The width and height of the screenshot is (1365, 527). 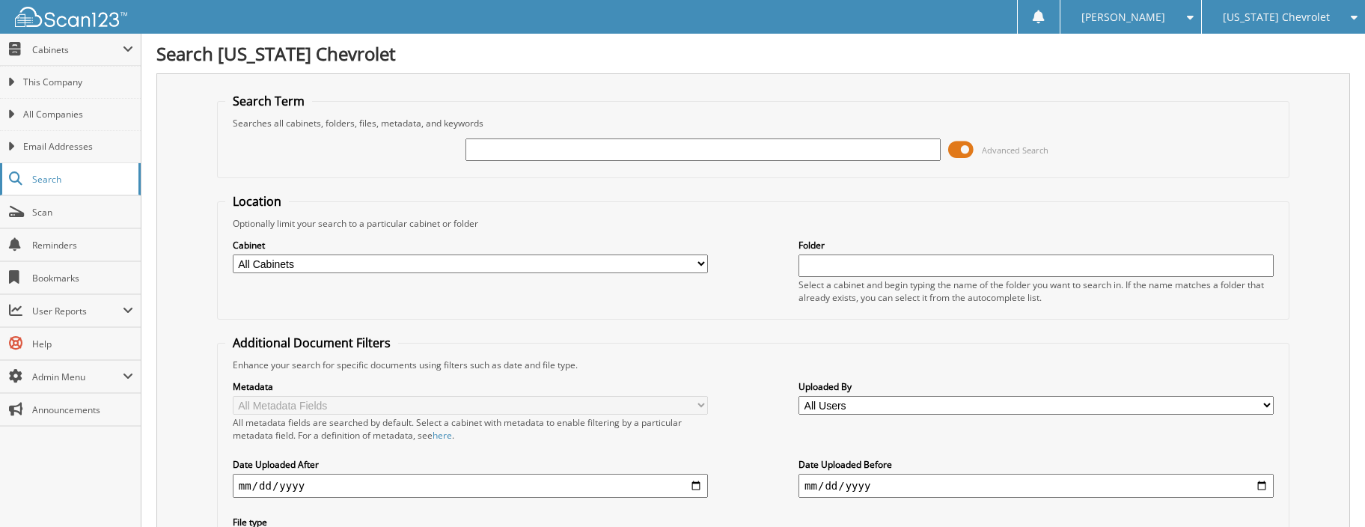 I want to click on label: Uploaded By, so click(x=1035, y=386).